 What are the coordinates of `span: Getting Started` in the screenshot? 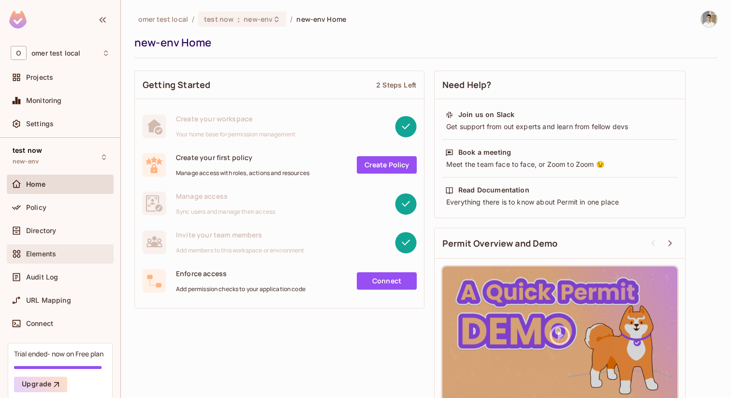 It's located at (177, 85).